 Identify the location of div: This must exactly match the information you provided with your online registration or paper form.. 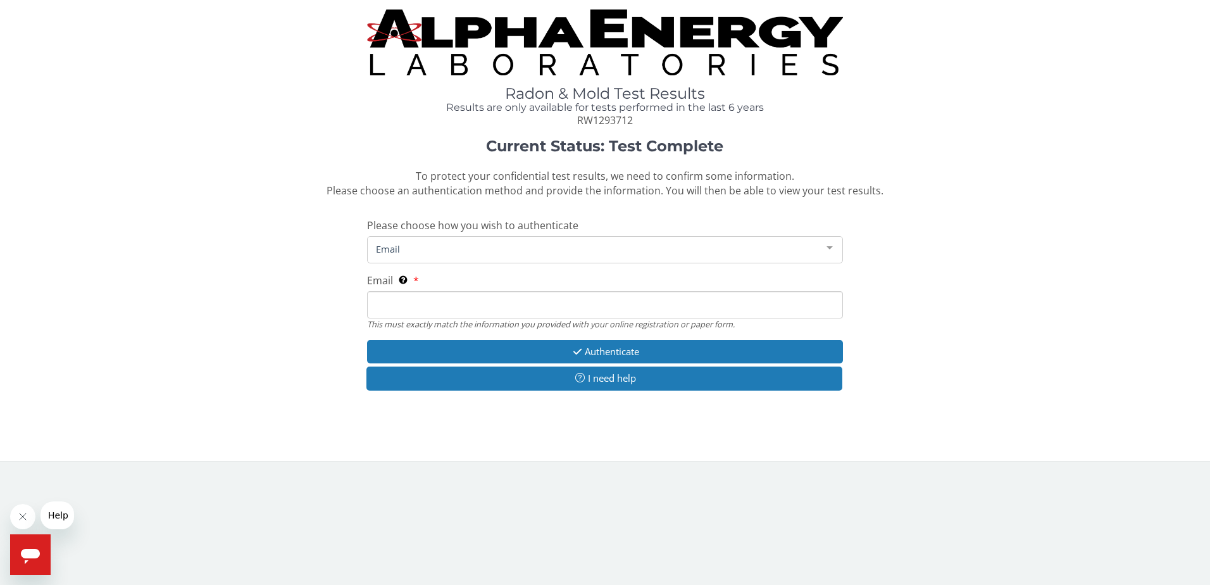
(605, 324).